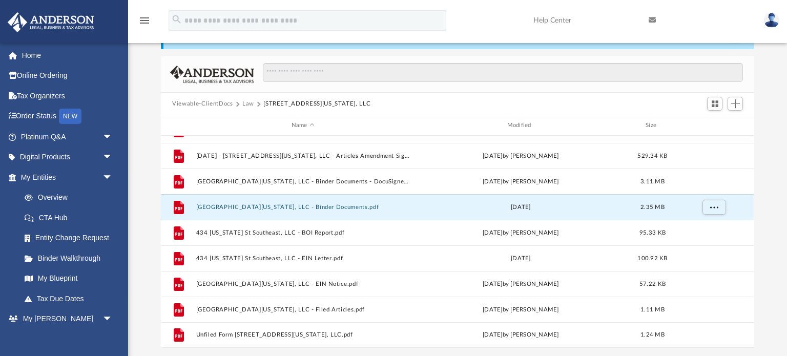 Image resolution: width=787 pixels, height=356 pixels. What do you see at coordinates (714, 104) in the screenshot?
I see `button: Switch to Grid View` at bounding box center [714, 104].